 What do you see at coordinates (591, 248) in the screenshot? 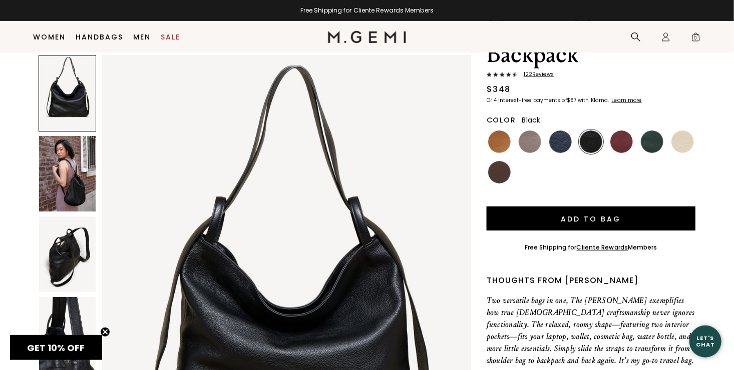
I see `div: Free Shipping for Members` at bounding box center [591, 248].